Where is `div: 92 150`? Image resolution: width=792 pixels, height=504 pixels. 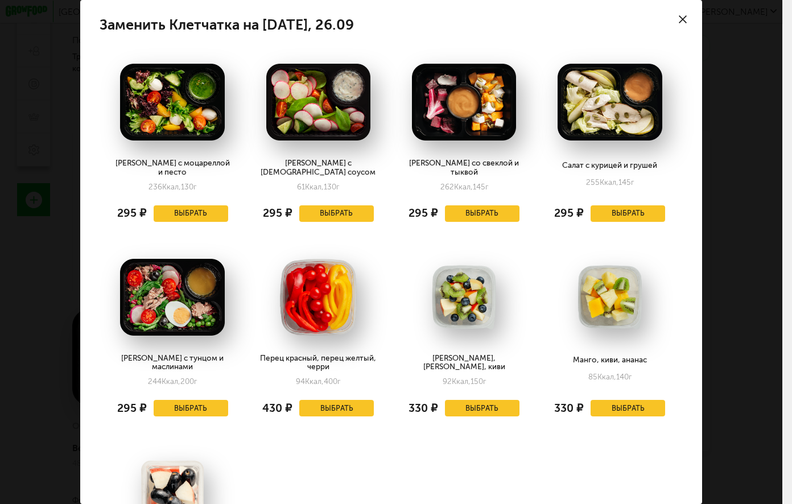
div: 92 150 is located at coordinates (464, 381).